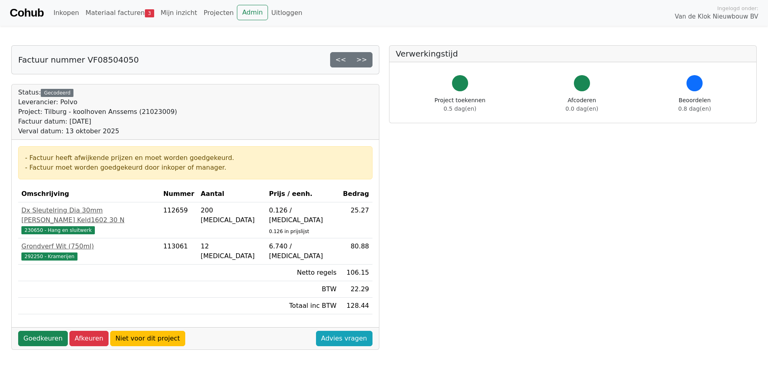 The height and width of the screenshot is (368, 768). Describe the element at coordinates (66, 13) in the screenshot. I see `a: Inkopen` at that location.